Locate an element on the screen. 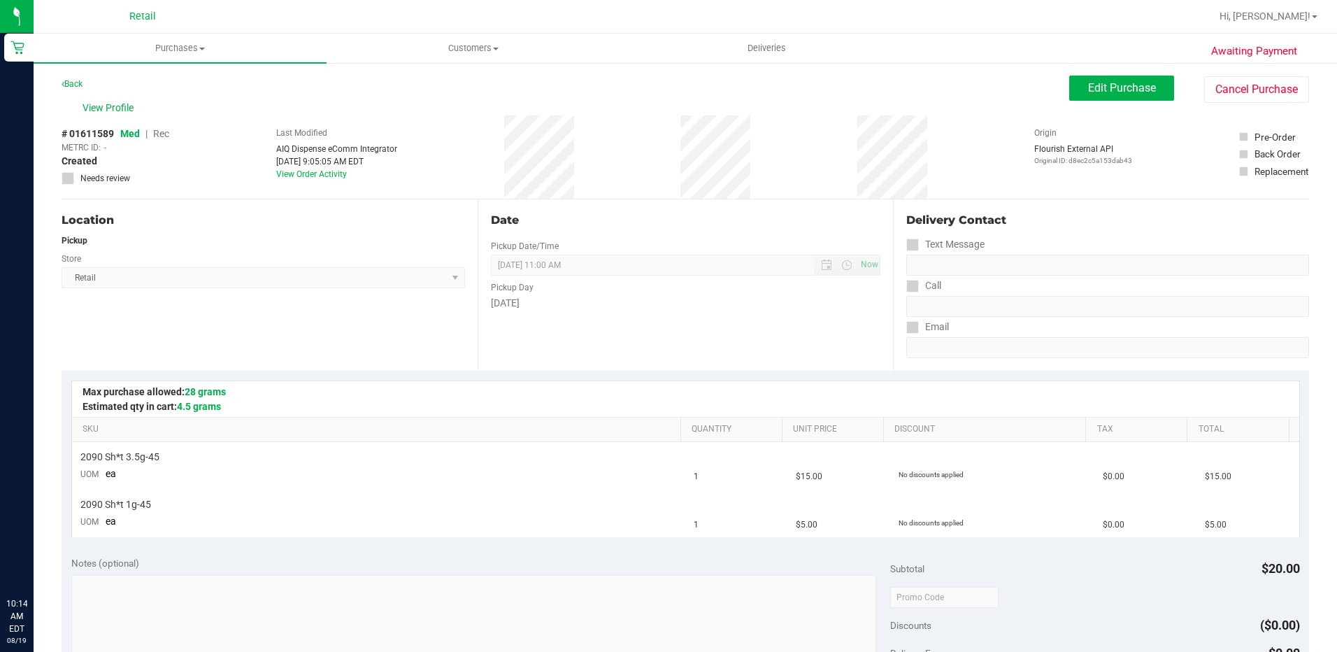 The image size is (1337, 652). span: Created is located at coordinates (79, 161).